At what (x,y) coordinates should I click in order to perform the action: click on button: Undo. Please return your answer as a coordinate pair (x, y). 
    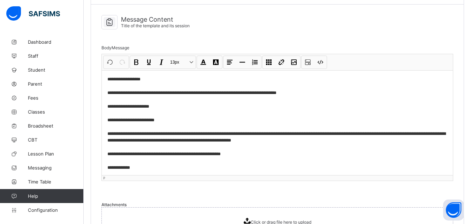
    Looking at the image, I should click on (110, 62).